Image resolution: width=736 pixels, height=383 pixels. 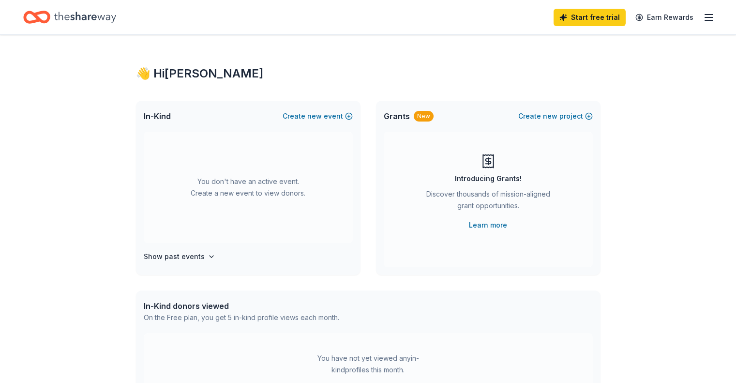 I want to click on div: You don't have an active event. Create a new event to view donors., so click(x=248, y=187).